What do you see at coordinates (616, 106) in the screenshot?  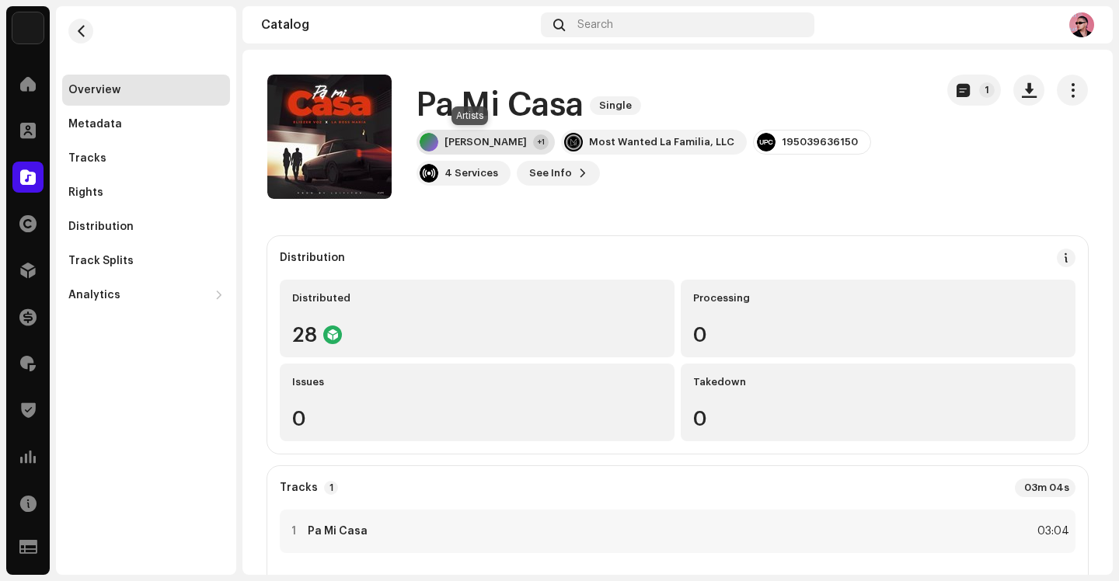 I see `span: Single` at bounding box center [616, 106].